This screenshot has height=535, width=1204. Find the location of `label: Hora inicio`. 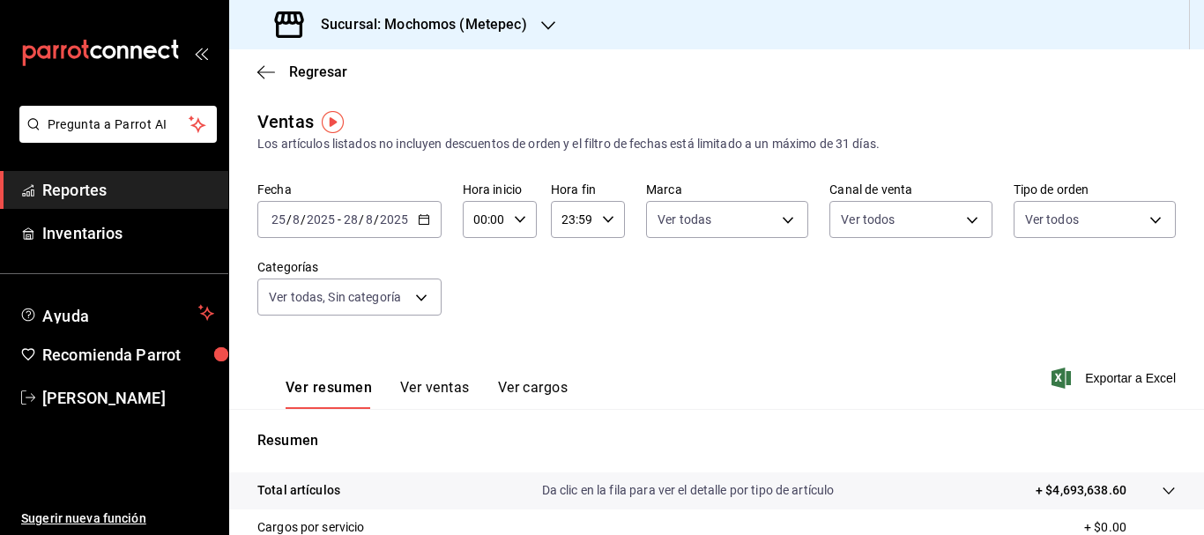

label: Hora inicio is located at coordinates (500, 190).